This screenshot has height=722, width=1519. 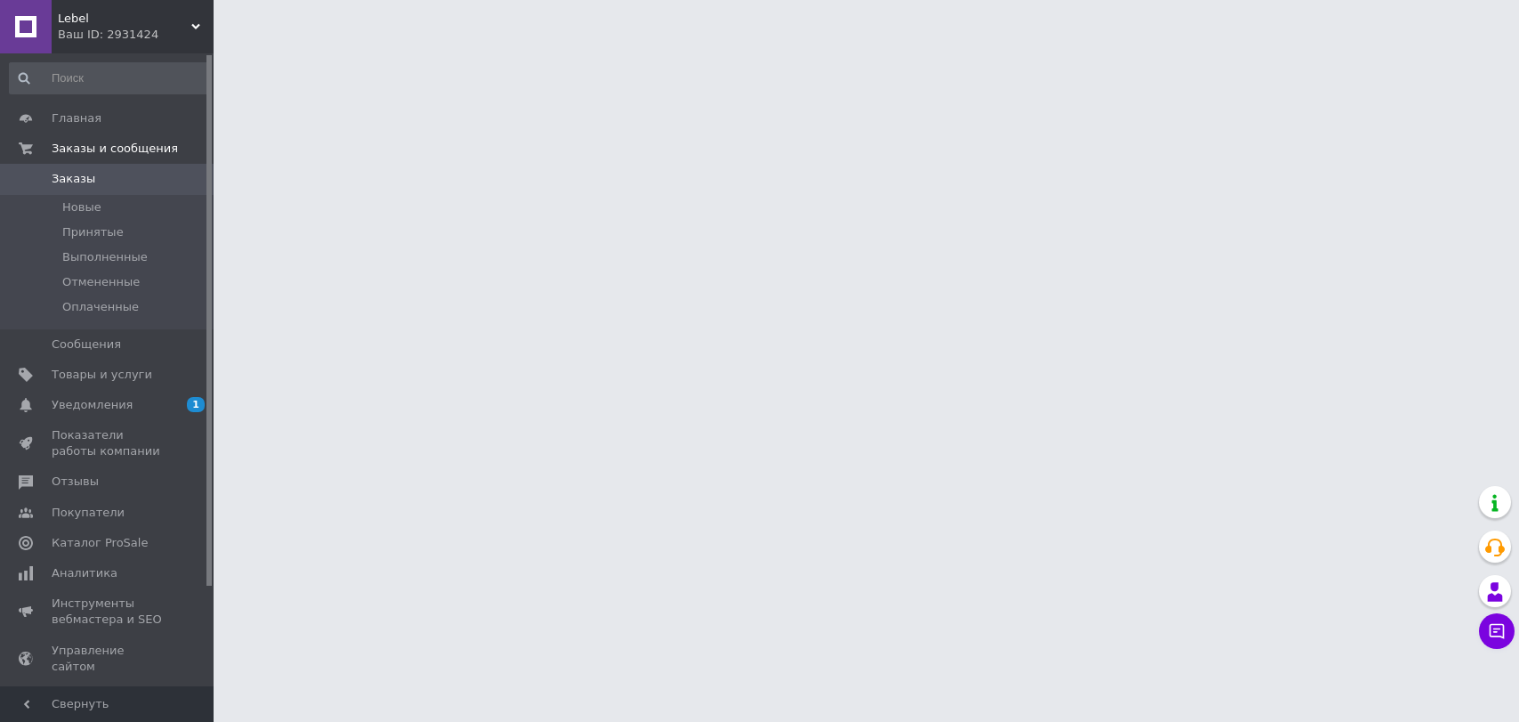 What do you see at coordinates (108, 611) in the screenshot?
I see `span: Инструменты вебмастера и SEO` at bounding box center [108, 611].